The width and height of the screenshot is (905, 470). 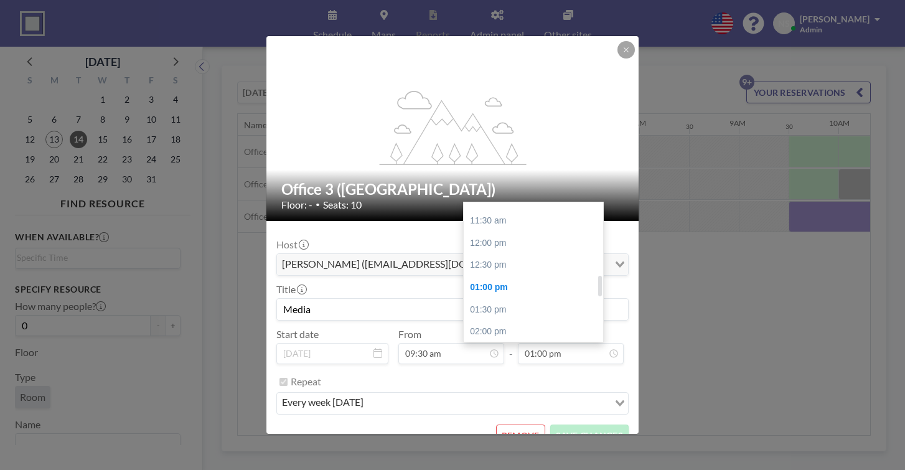 I want to click on div: 12:30 pm, so click(x=534, y=265).